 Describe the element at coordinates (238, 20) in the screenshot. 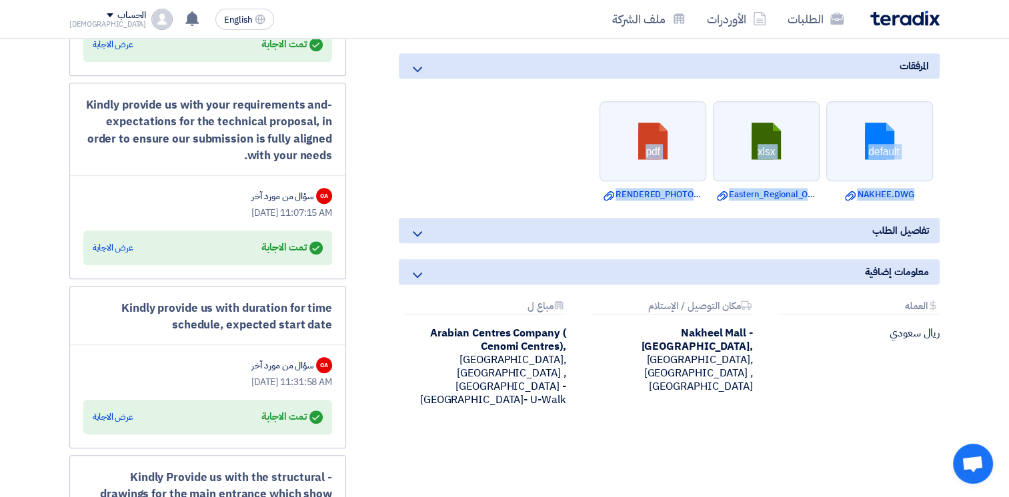

I see `span: English` at that location.